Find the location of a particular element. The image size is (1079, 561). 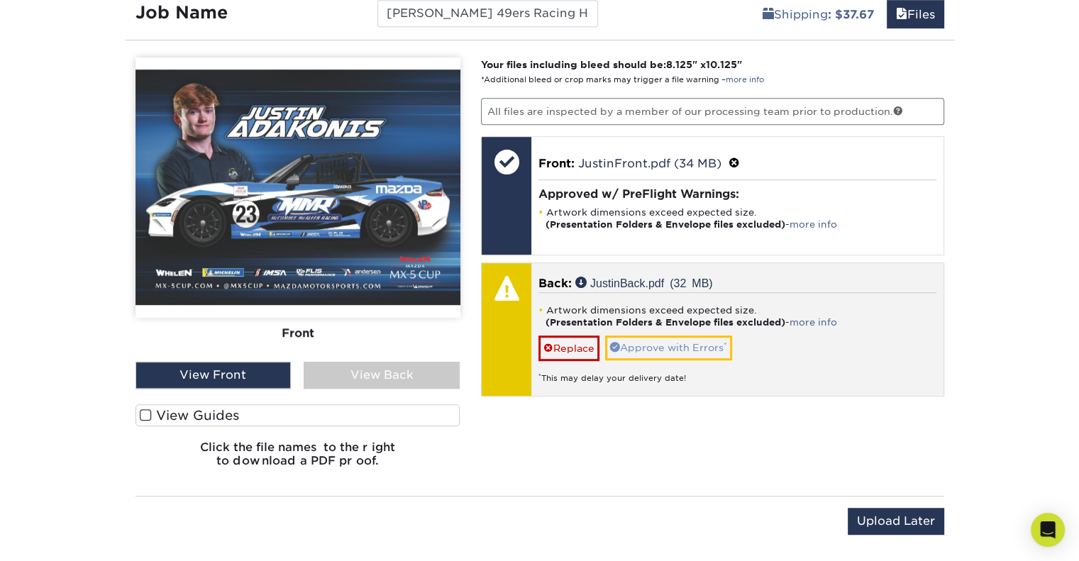

small: *Additional bleed or crop marks may trigger a file warning – is located at coordinates (622, 79).